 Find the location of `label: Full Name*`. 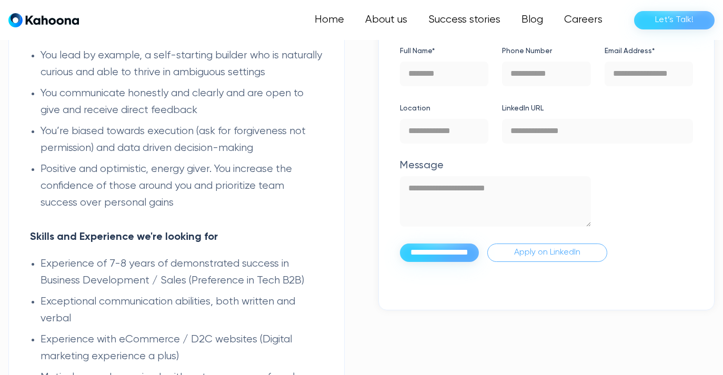

label: Full Name* is located at coordinates (444, 51).